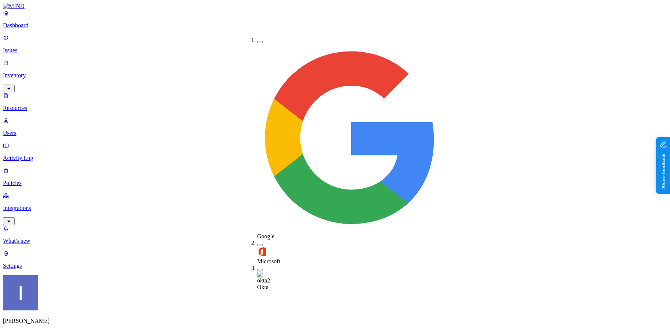 Image resolution: width=670 pixels, height=331 pixels. I want to click on img: MIND, so click(14, 6).